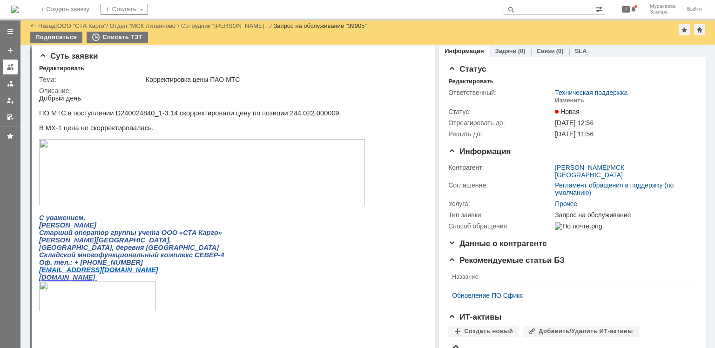 The height and width of the screenshot is (348, 715). I want to click on div: Контрагент:, so click(500, 167).